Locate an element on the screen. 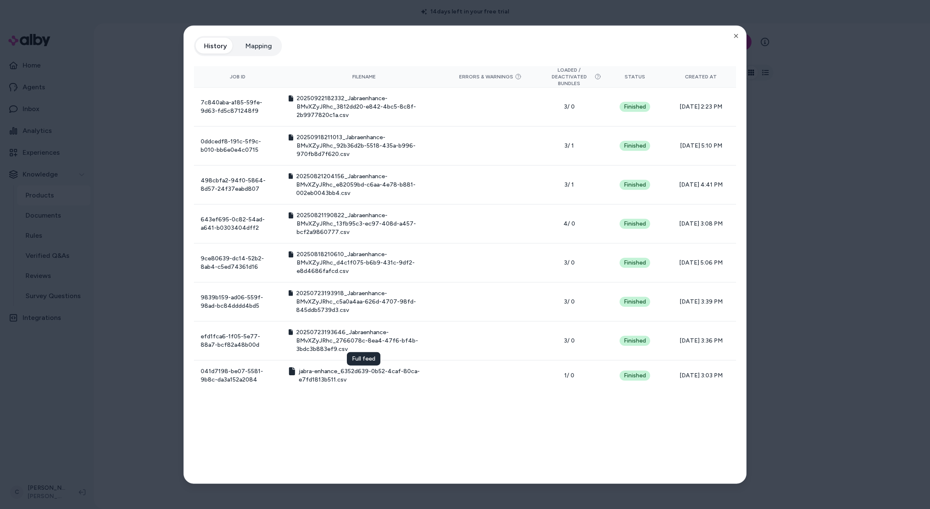 This screenshot has height=509, width=930. td: 9ce80639-dc14-52b2-8ab4-c5ed74361d16 is located at coordinates (238, 262).